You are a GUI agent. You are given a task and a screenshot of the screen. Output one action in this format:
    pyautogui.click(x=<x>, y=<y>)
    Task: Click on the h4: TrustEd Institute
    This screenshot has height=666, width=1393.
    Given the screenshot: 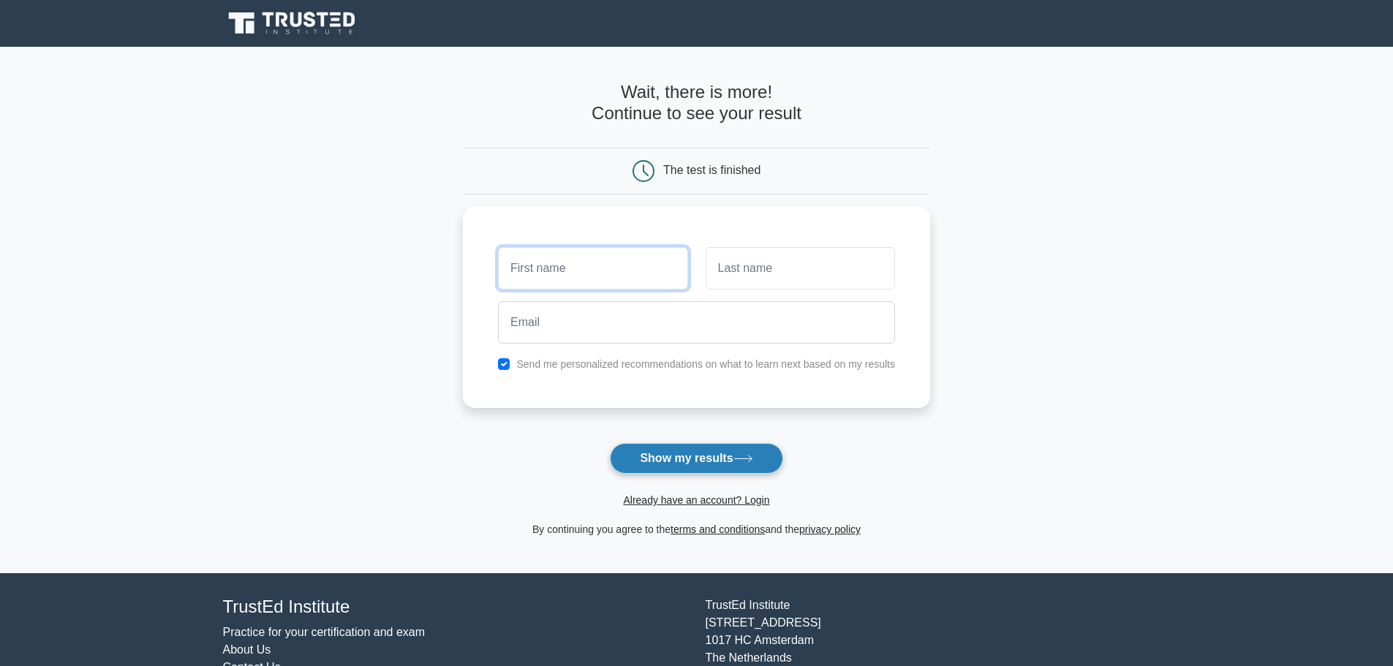 What is the action you would take?
    pyautogui.click(x=456, y=607)
    